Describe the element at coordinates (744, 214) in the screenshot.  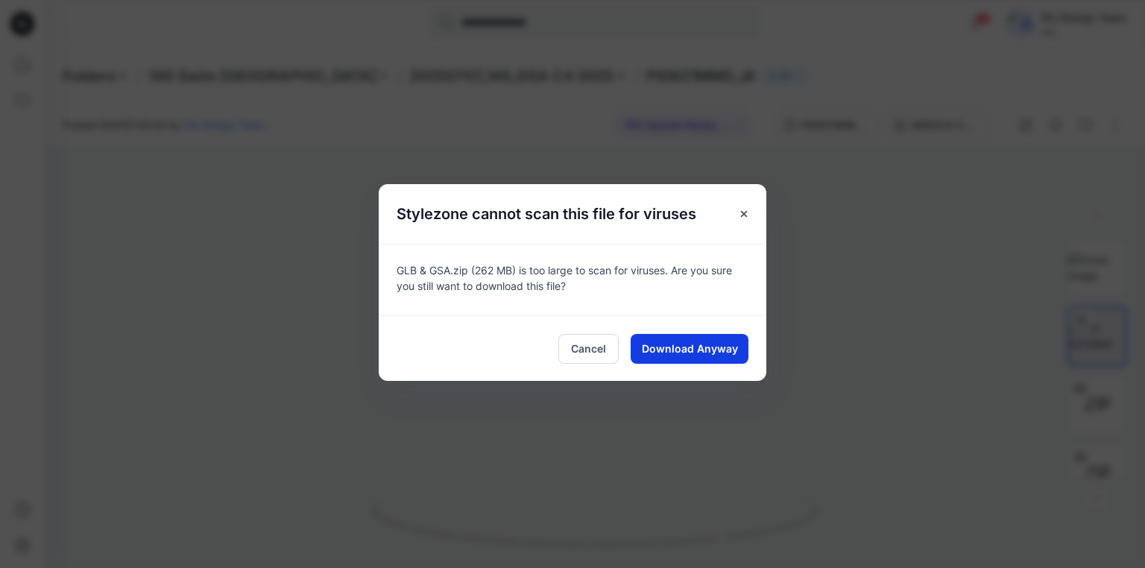
I see `button: Close` at that location.